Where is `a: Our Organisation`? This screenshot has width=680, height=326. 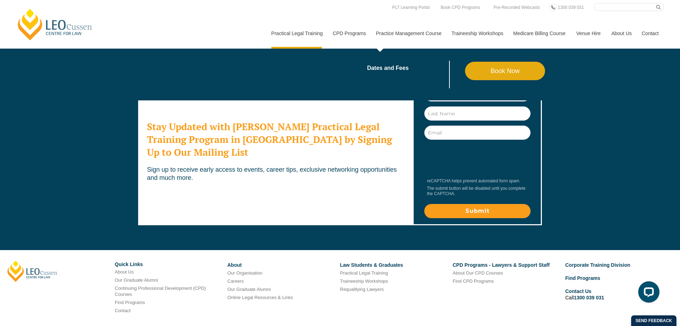
a: Our Organisation is located at coordinates (245, 272).